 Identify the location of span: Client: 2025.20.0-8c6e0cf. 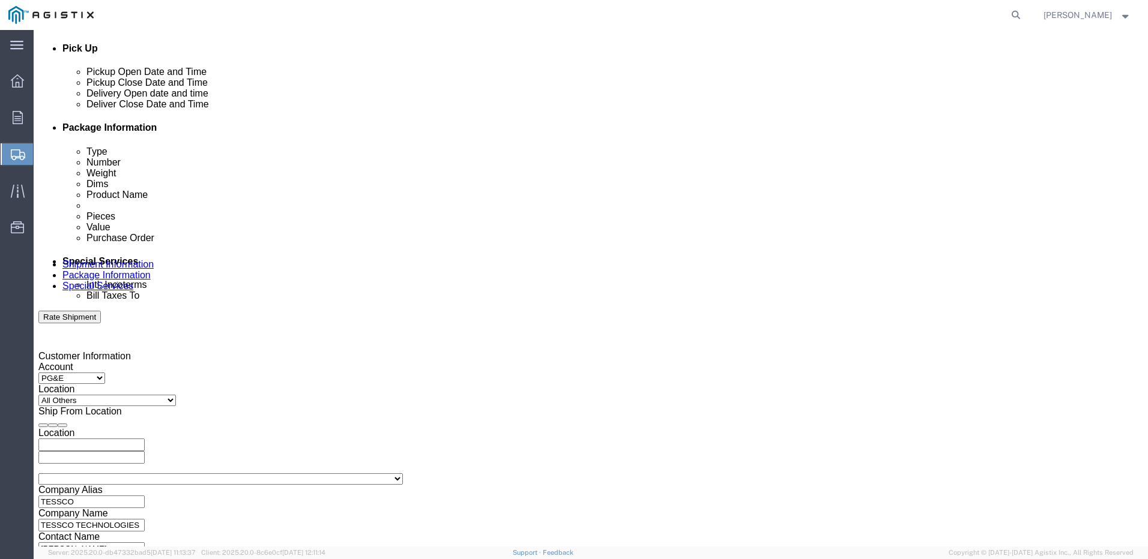
(263, 553).